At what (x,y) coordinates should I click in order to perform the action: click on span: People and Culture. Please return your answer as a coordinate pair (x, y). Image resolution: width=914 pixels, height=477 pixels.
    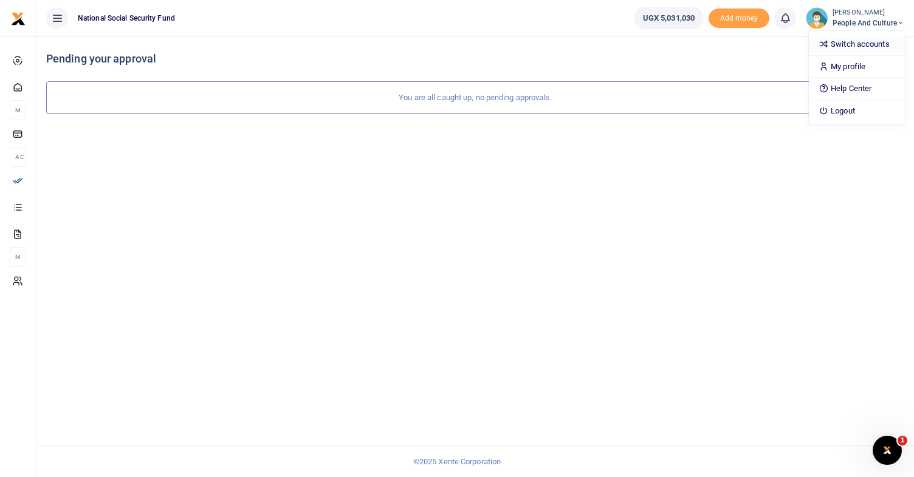
    Looking at the image, I should click on (868, 23).